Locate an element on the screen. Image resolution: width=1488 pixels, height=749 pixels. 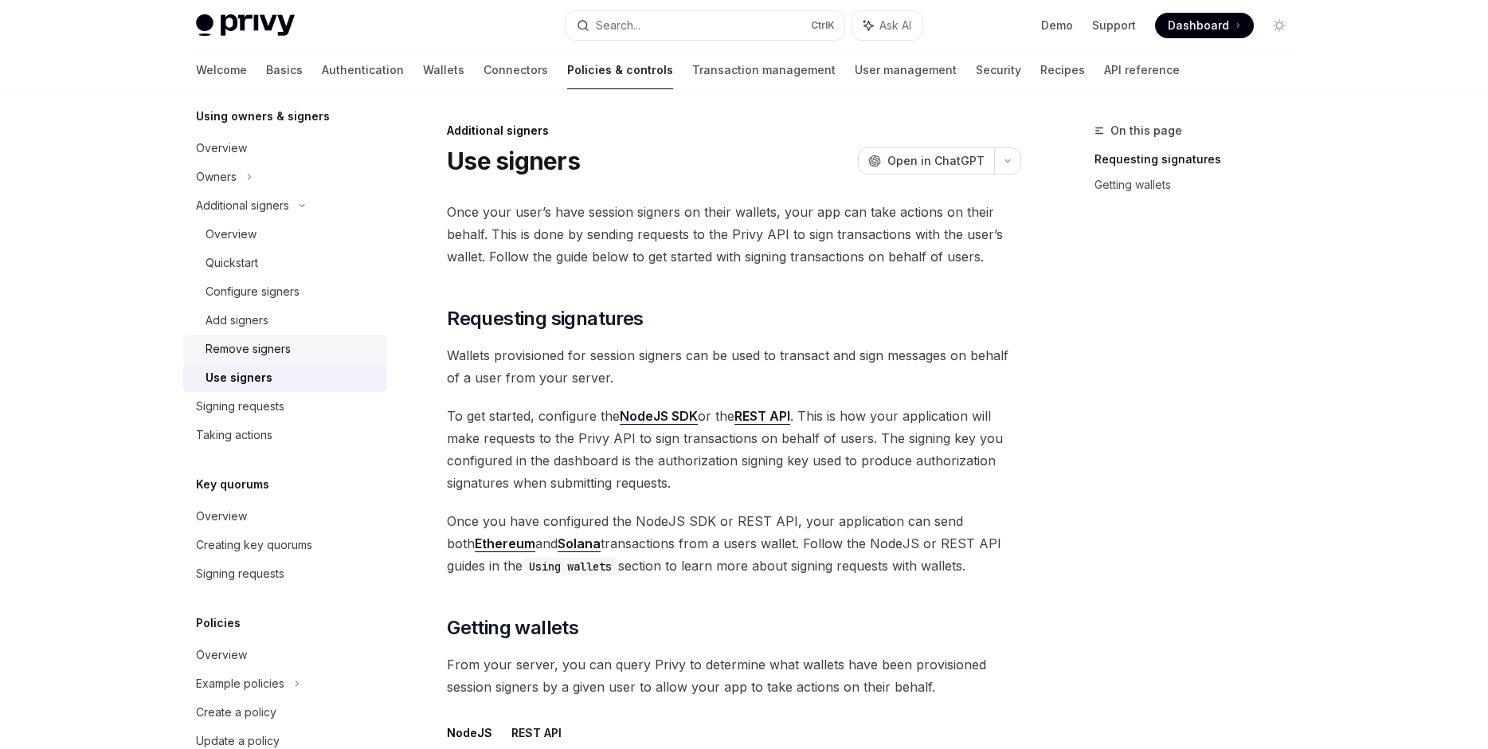
a: Welcome is located at coordinates (222, 70).